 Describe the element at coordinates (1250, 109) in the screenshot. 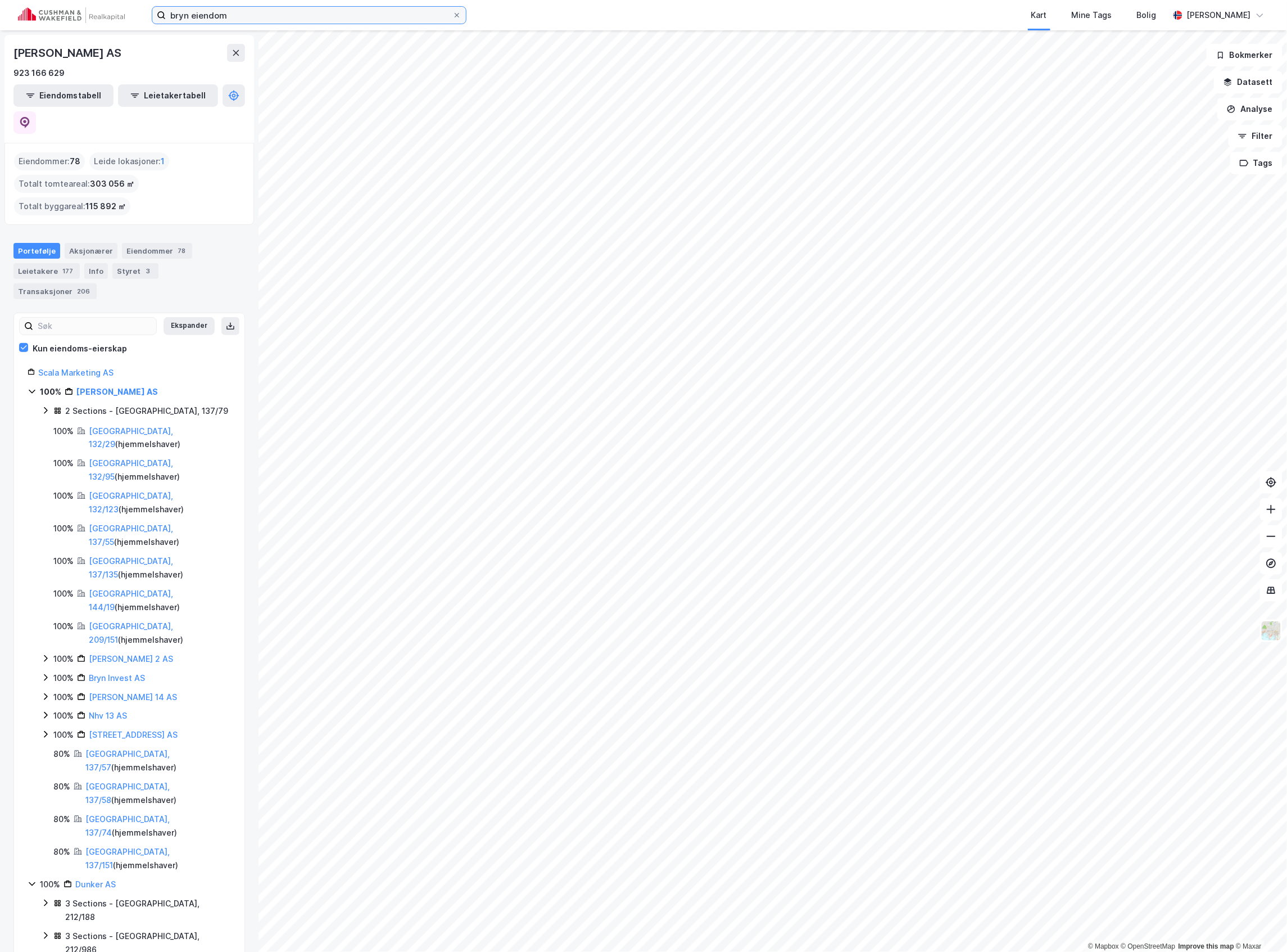

I see `button: Analyse` at that location.